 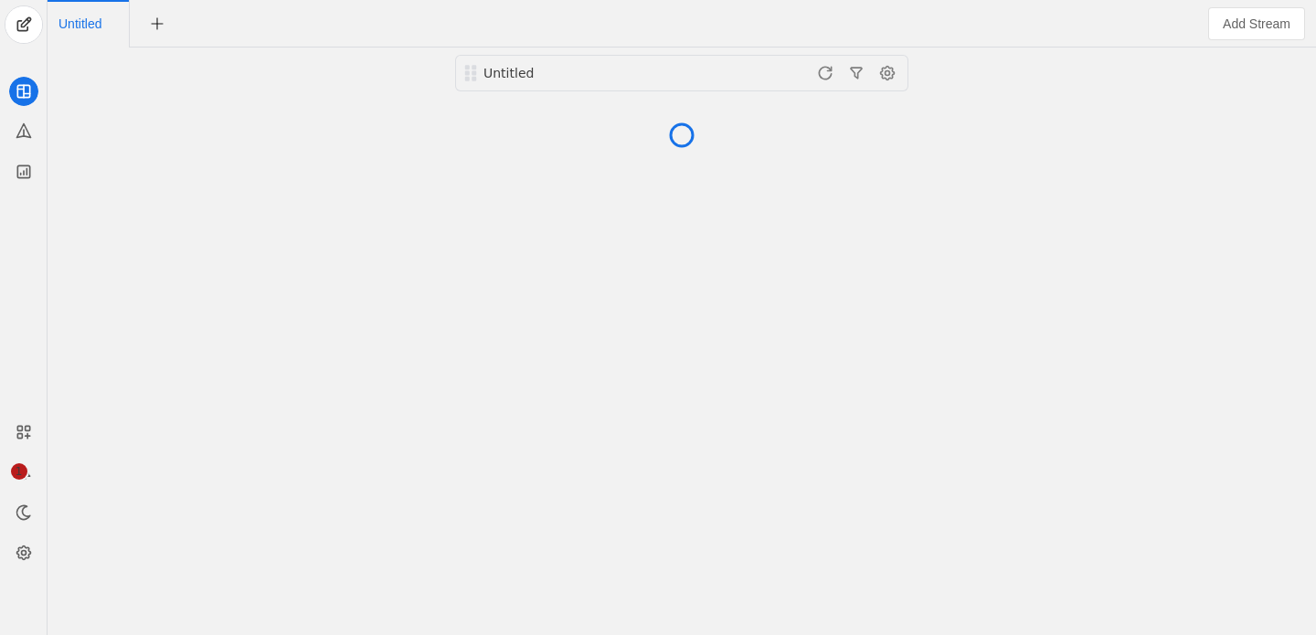 What do you see at coordinates (1257, 24) in the screenshot?
I see `button: Add Stream` at bounding box center [1257, 24].